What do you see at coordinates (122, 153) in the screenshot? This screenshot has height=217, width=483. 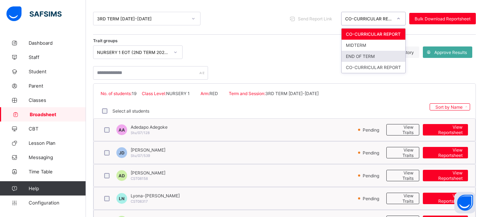 I see `span: JD` at bounding box center [122, 153].